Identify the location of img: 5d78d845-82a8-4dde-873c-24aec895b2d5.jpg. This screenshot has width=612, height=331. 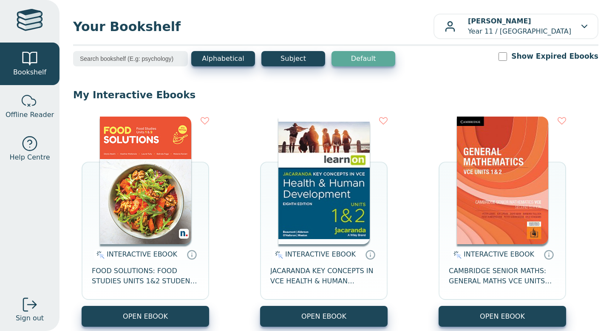
(145, 180).